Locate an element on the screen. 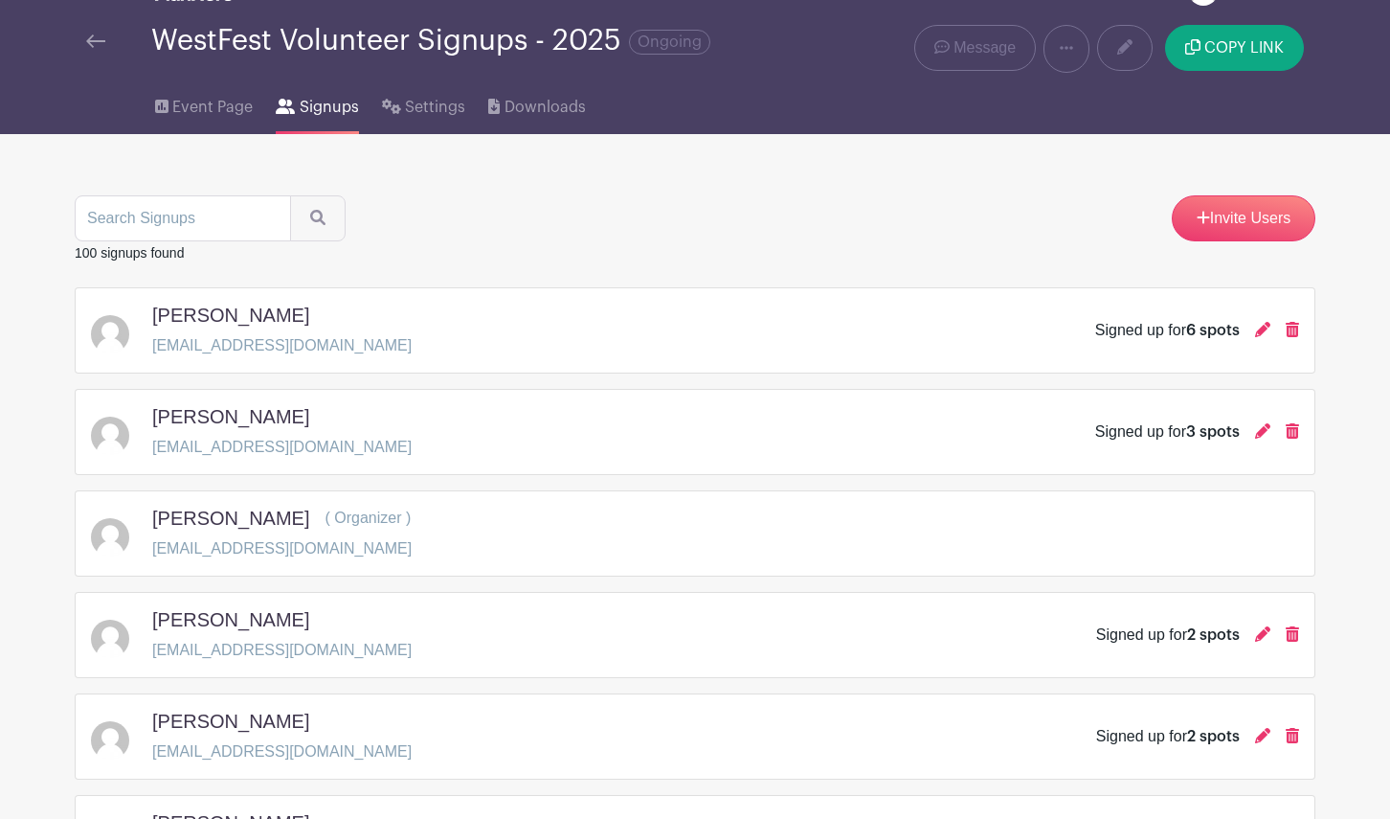 Image resolution: width=1390 pixels, height=819 pixels. span: 3 spots is located at coordinates (1213, 432).